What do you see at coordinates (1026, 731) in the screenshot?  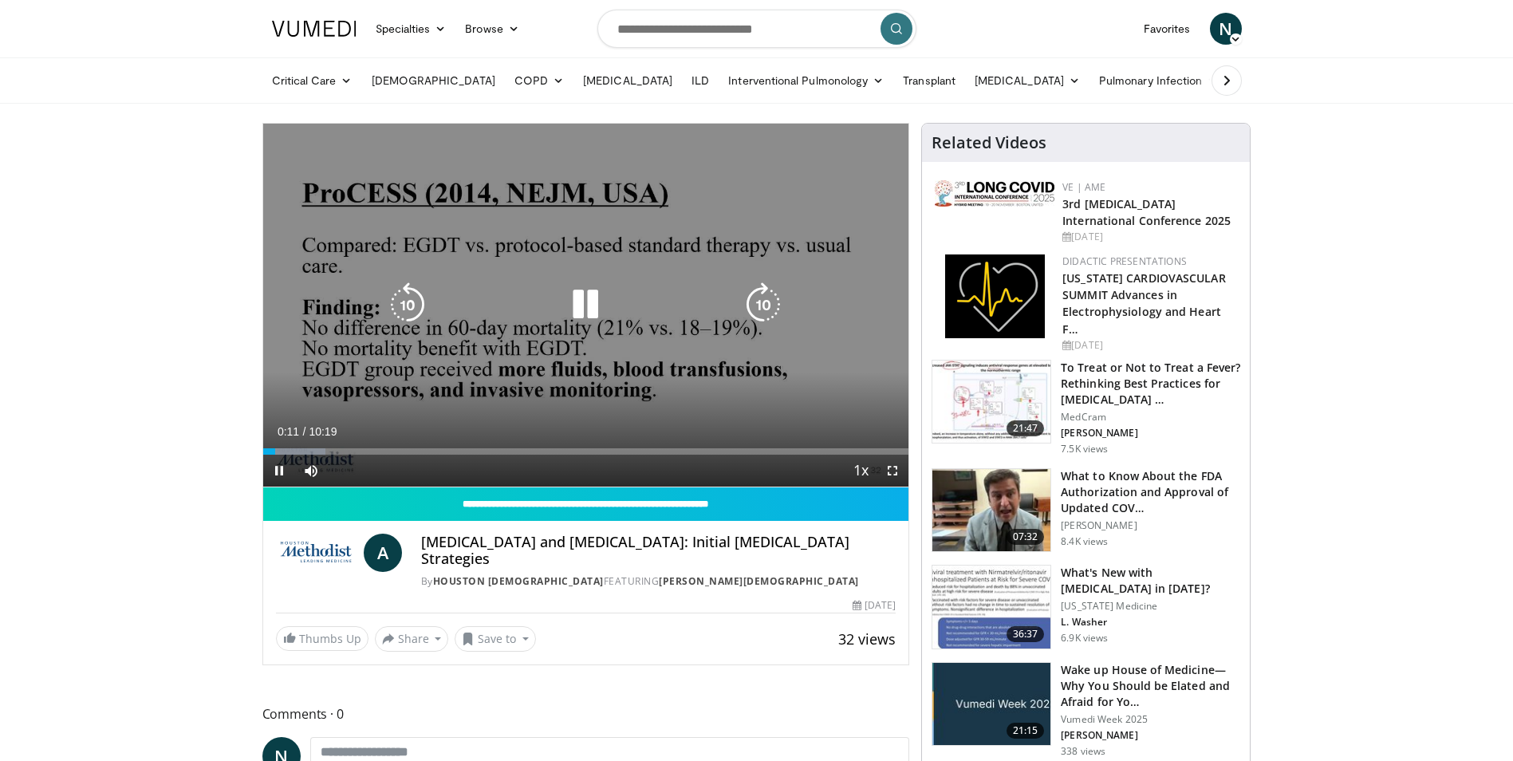 I see `span: 21:15` at bounding box center [1026, 731].